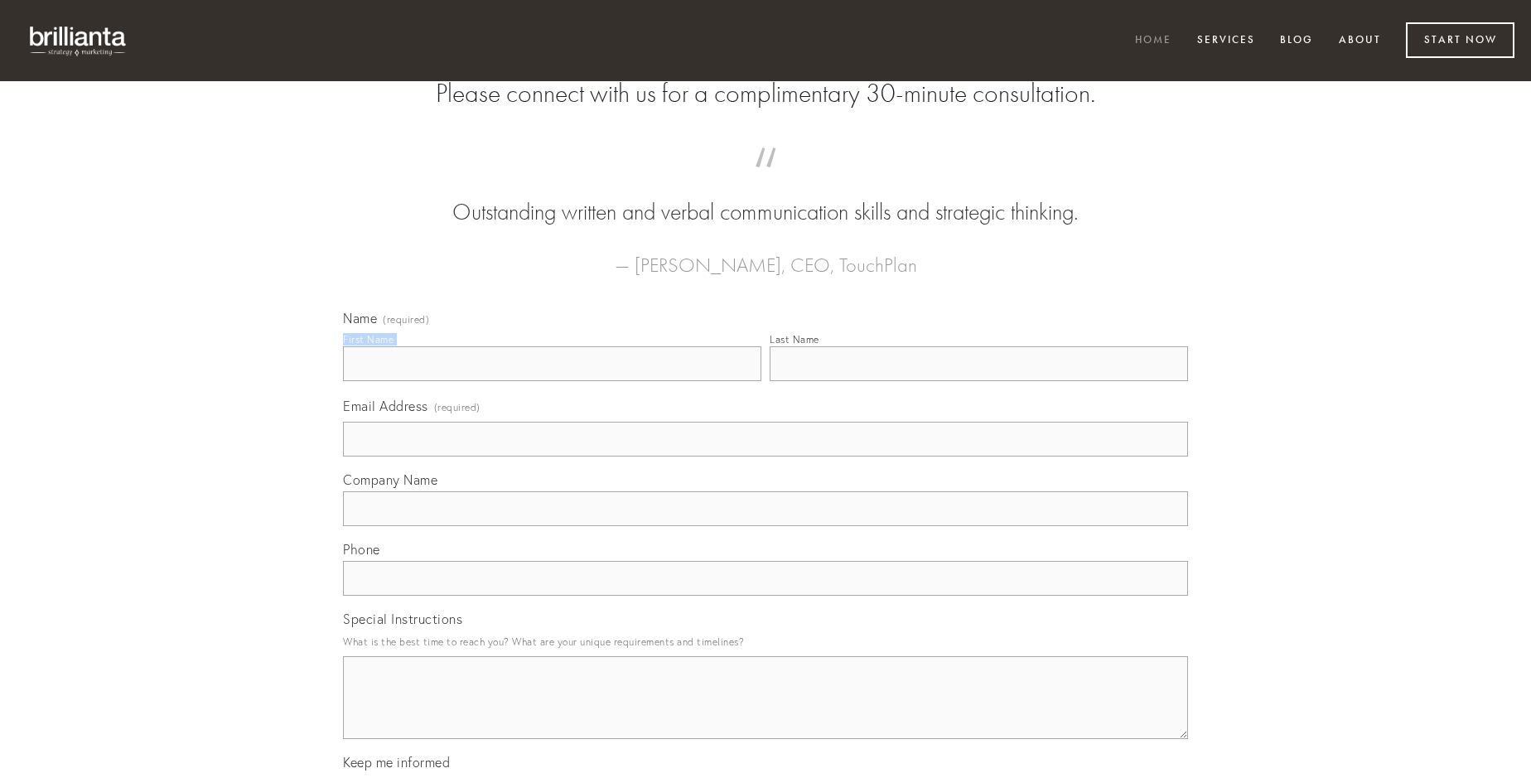 This screenshot has height=778, width=1531. What do you see at coordinates (360, 318) in the screenshot?
I see `span: Name` at bounding box center [360, 318].